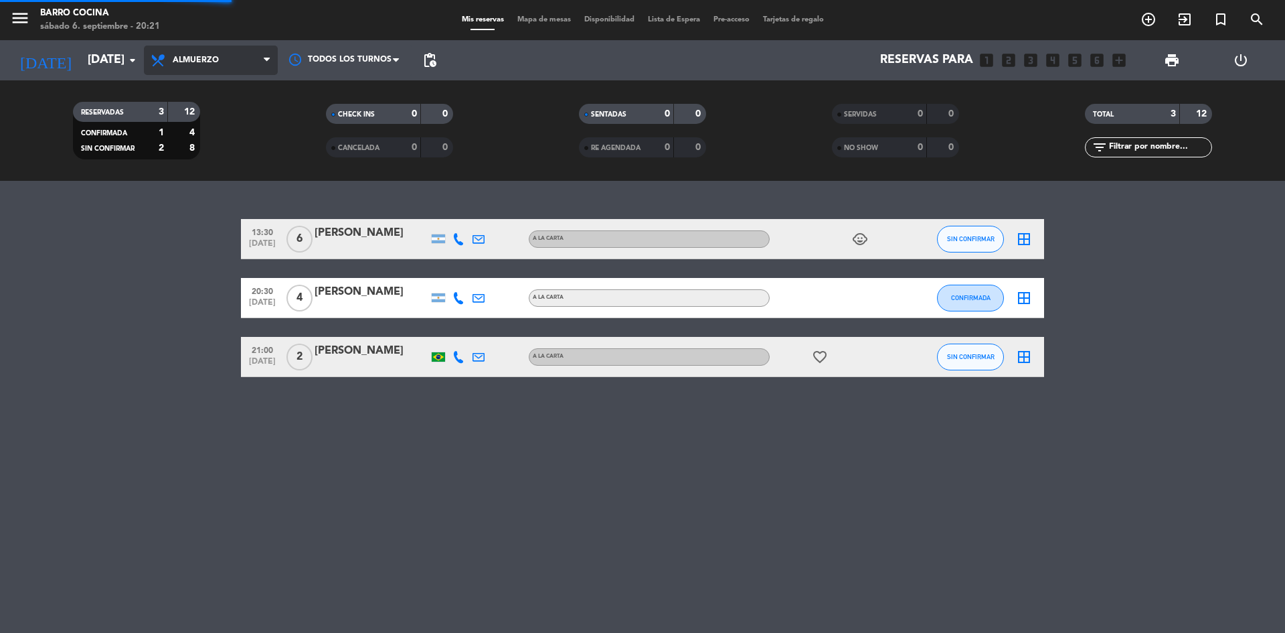  What do you see at coordinates (1149, 19) in the screenshot?
I see `i: add_circle_outline` at bounding box center [1149, 19].